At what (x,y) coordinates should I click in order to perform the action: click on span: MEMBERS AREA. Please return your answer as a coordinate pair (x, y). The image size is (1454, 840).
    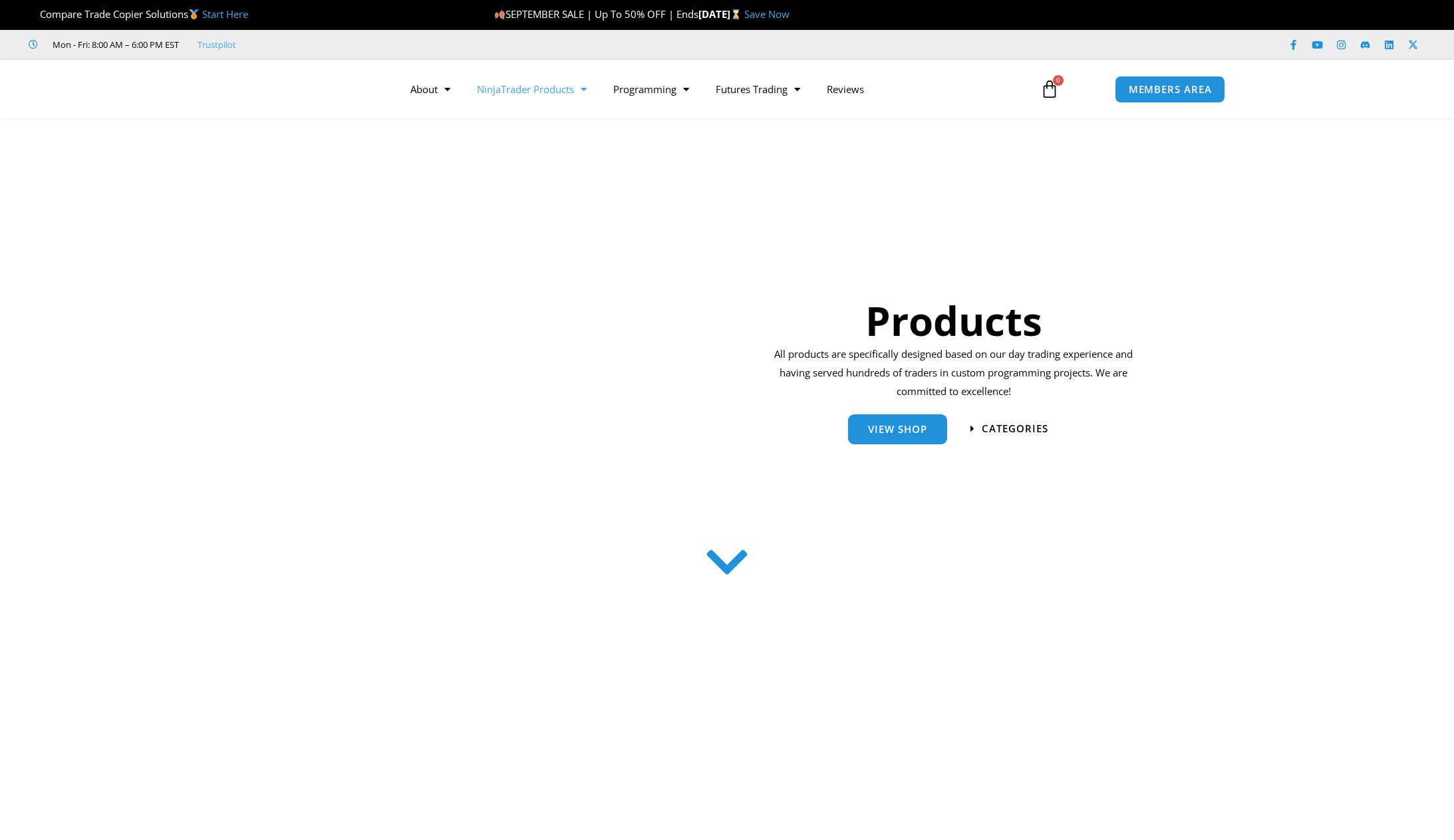
    Looking at the image, I should click on (1170, 89).